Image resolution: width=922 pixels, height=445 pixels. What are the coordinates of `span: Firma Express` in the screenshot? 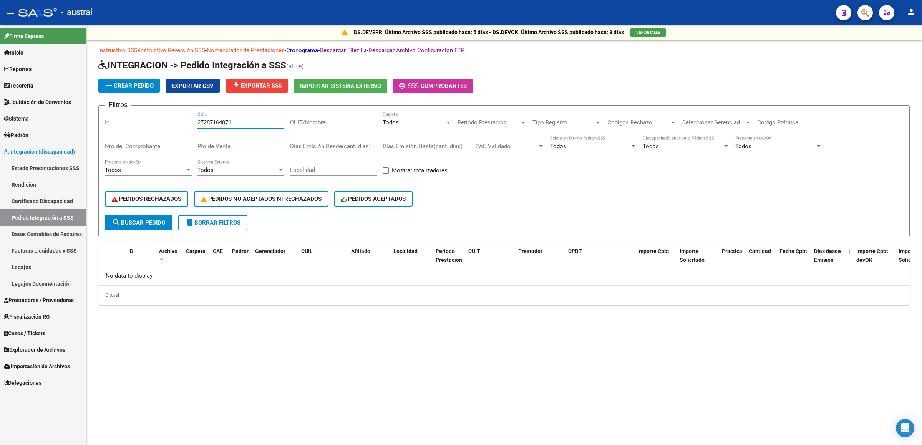 It's located at (24, 36).